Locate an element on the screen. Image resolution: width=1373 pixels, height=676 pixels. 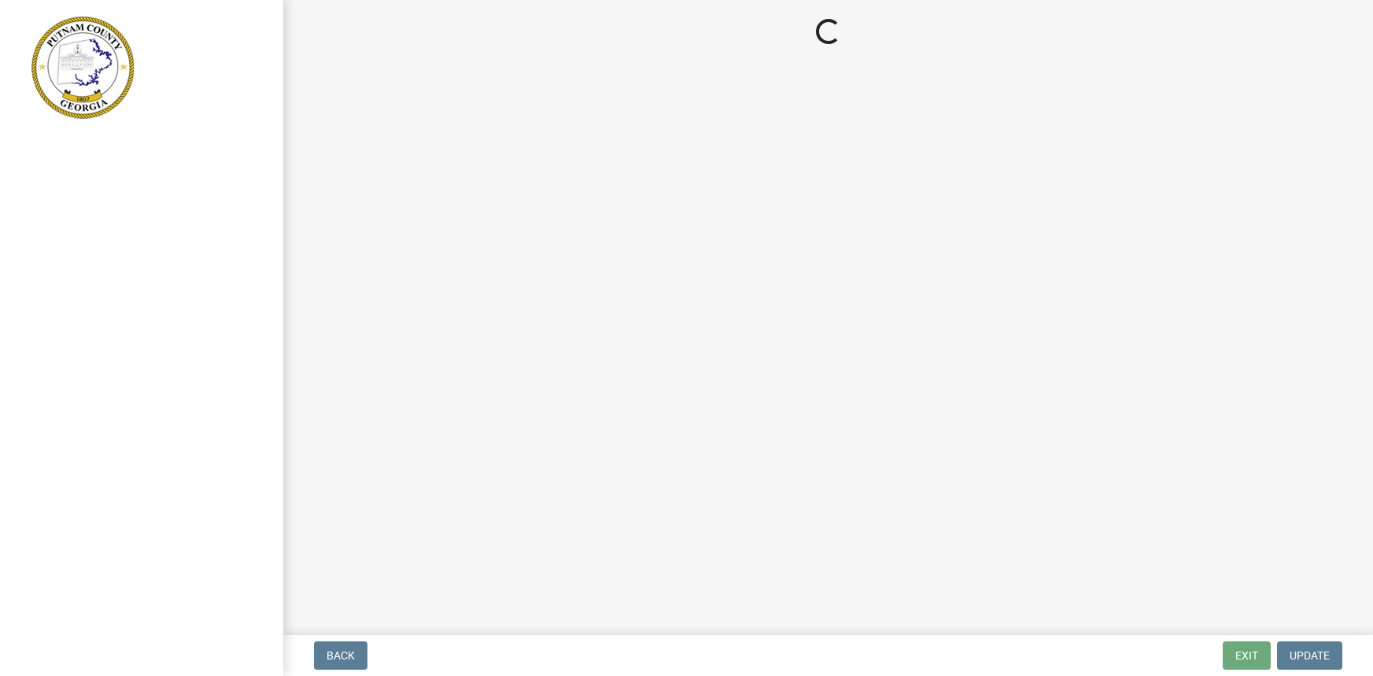
button: Back is located at coordinates (341, 655).